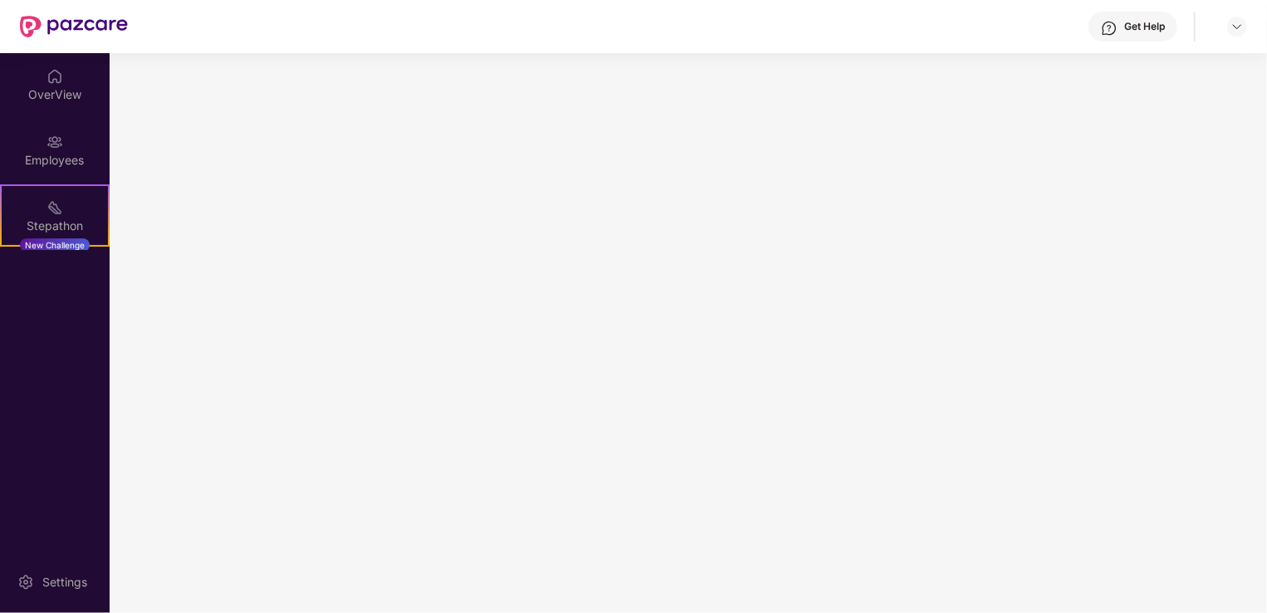 This screenshot has height=613, width=1267. What do you see at coordinates (55, 76) in the screenshot?
I see `img: svg+xml;base64,PHN2ZyBpZD0iSG9tZSIgeG1sbnM9Imh0dHA6Ly93d3cudzMub3JnLzIwMDAvc3ZnIiB3aWR0aD0iMjAiIG...` at bounding box center [55, 76].